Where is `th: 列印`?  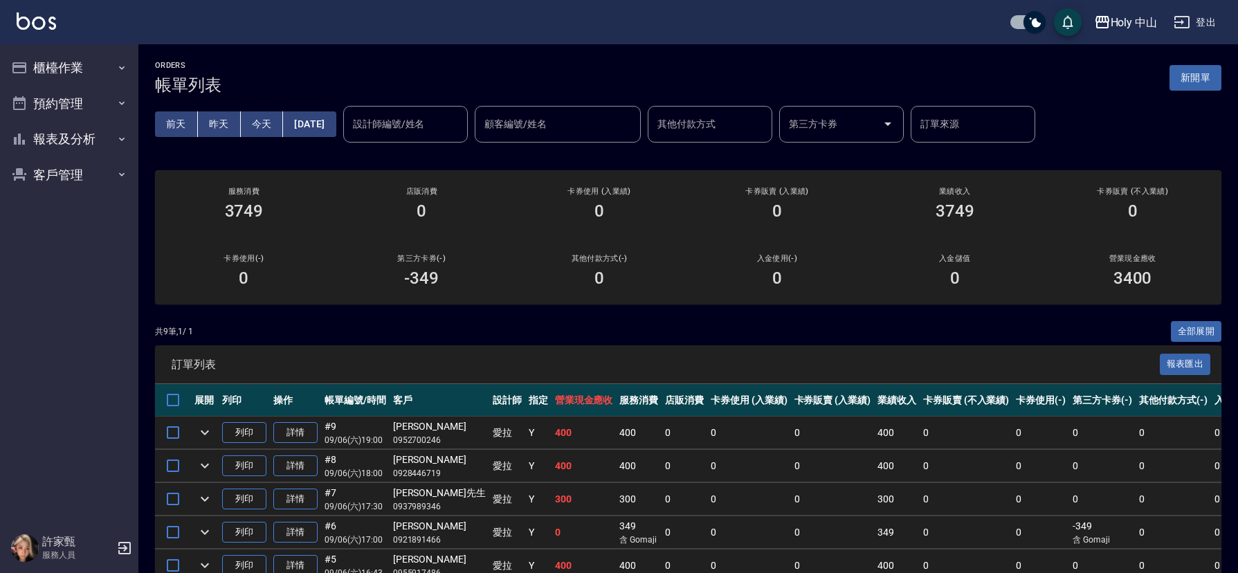
th: 列印 is located at coordinates (244, 400).